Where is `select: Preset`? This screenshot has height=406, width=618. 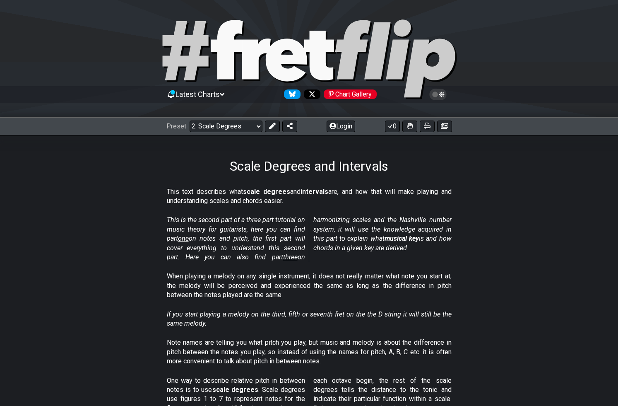 select: Preset is located at coordinates (226, 126).